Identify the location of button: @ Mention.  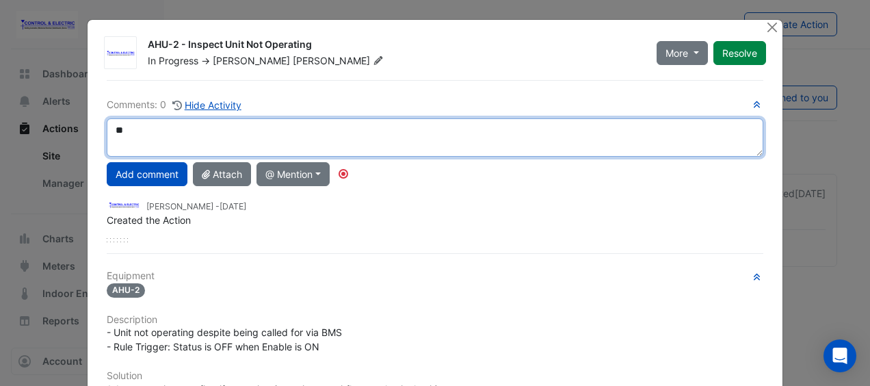
(293, 174).